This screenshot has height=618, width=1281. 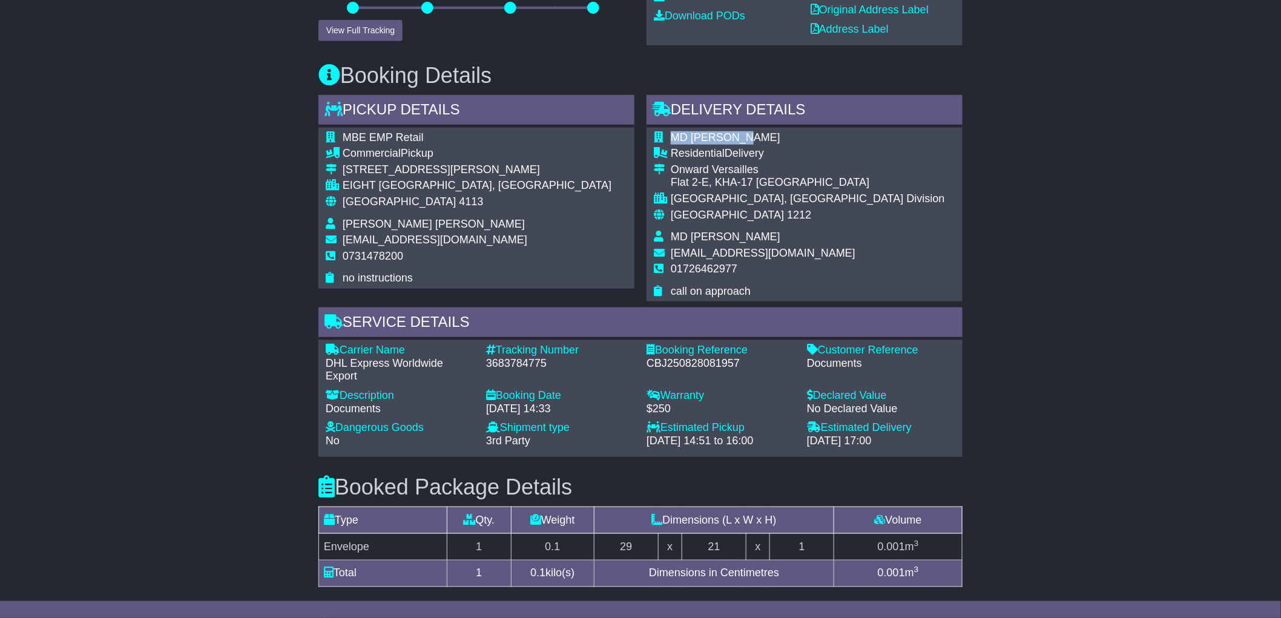 I want to click on span: No, so click(x=332, y=441).